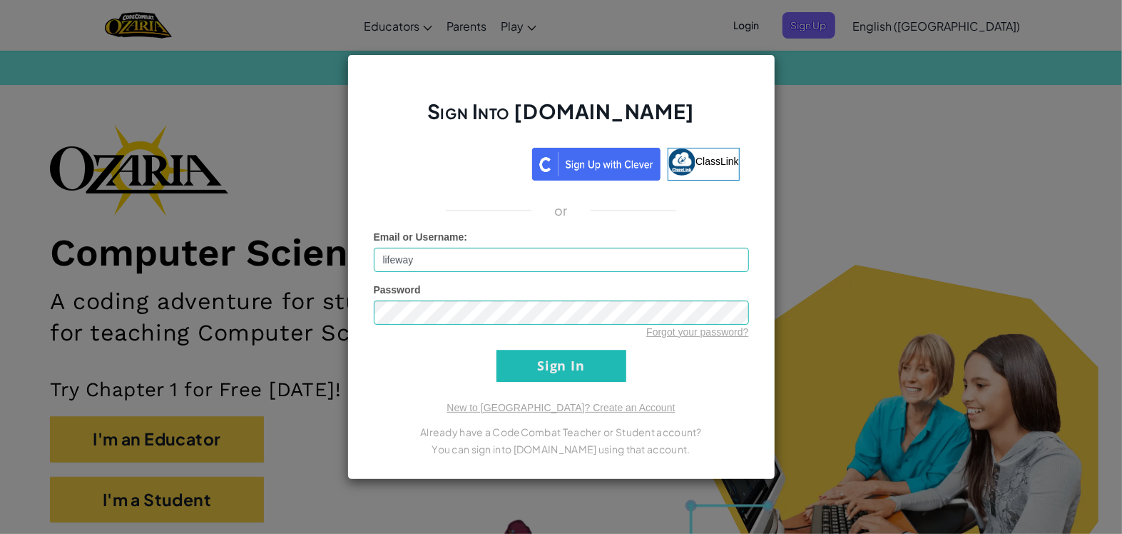 Image resolution: width=1122 pixels, height=534 pixels. What do you see at coordinates (397, 290) in the screenshot?
I see `span: Password` at bounding box center [397, 290].